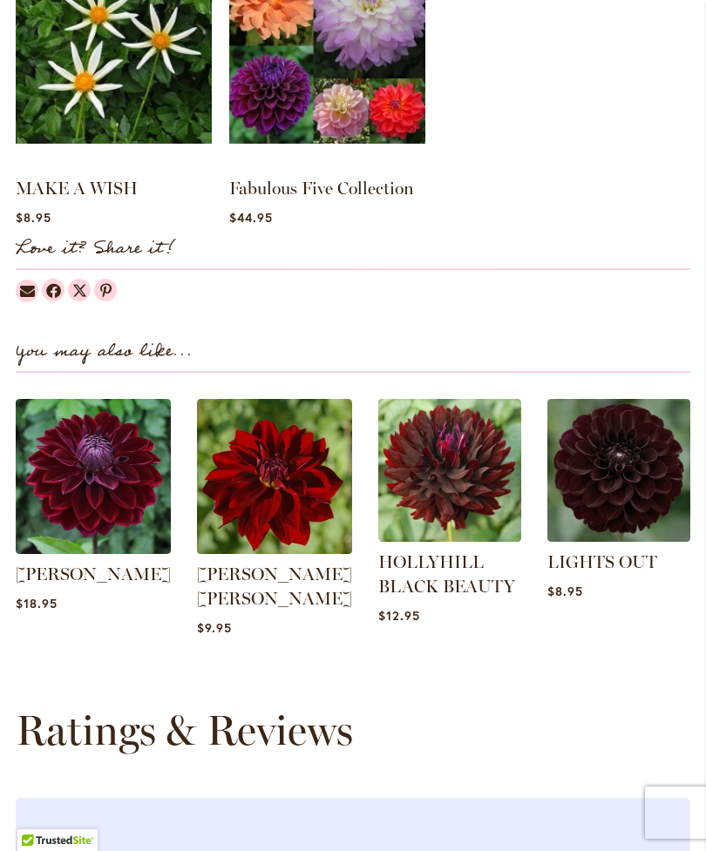 This screenshot has width=706, height=851. I want to click on a: Fabulous Five Collection, so click(322, 188).